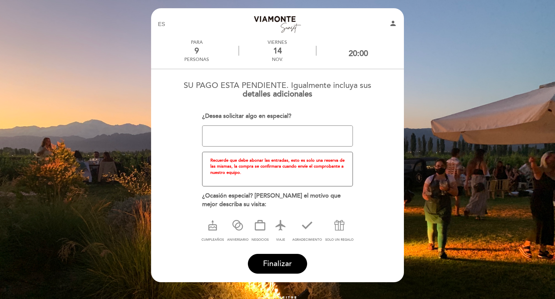  Describe the element at coordinates (213, 240) in the screenshot. I see `span: CUMPLEAÑOS` at that location.